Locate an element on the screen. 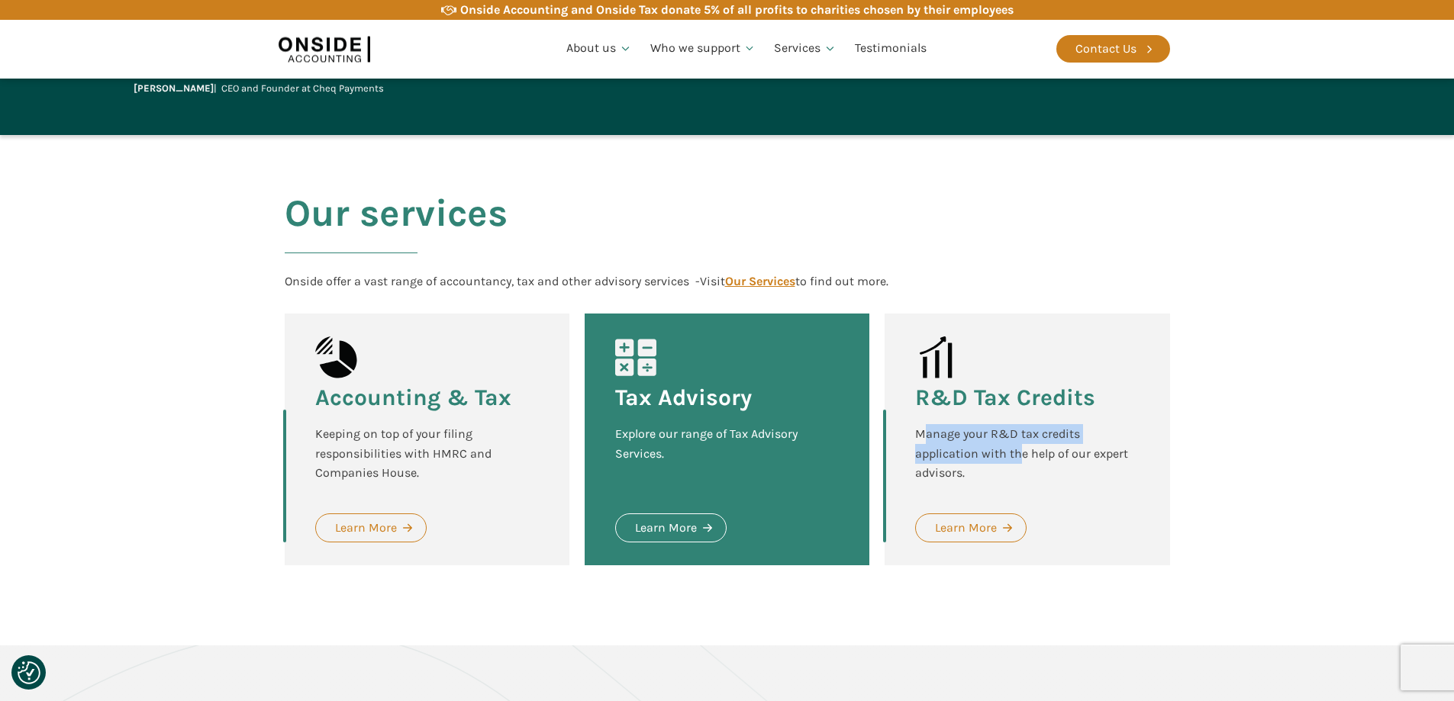 The height and width of the screenshot is (701, 1454). a: Services is located at coordinates (805, 49).